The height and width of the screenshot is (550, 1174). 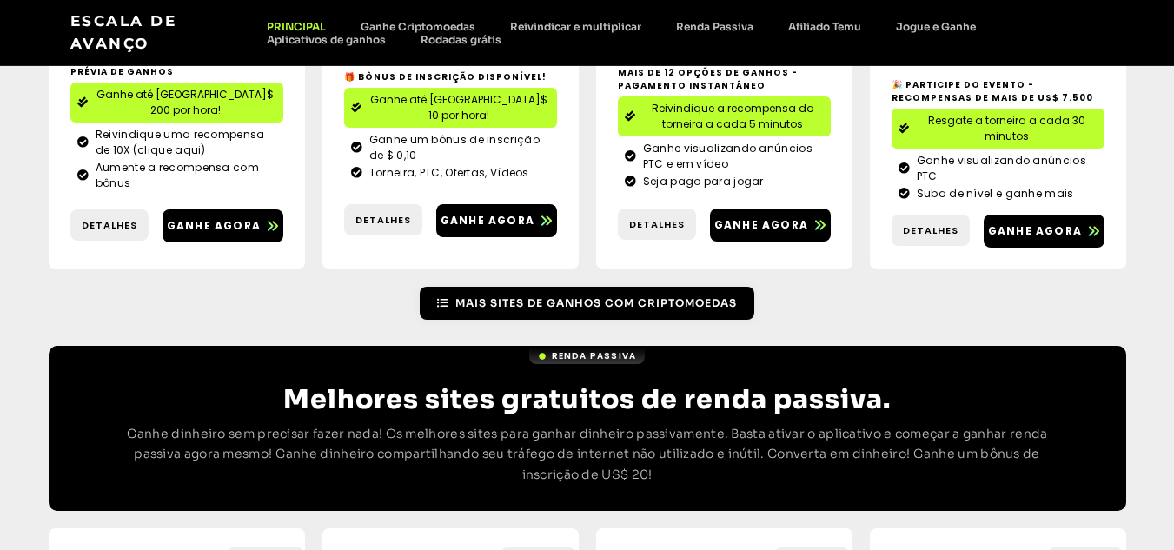 What do you see at coordinates (936, 26) in the screenshot?
I see `font: Jogue e Ganhe` at bounding box center [936, 26].